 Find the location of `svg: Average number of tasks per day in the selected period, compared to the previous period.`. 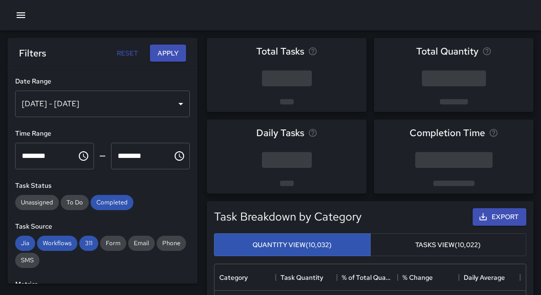

svg: Average number of tasks per day in the selected period, compared to the previous period. is located at coordinates (313, 133).